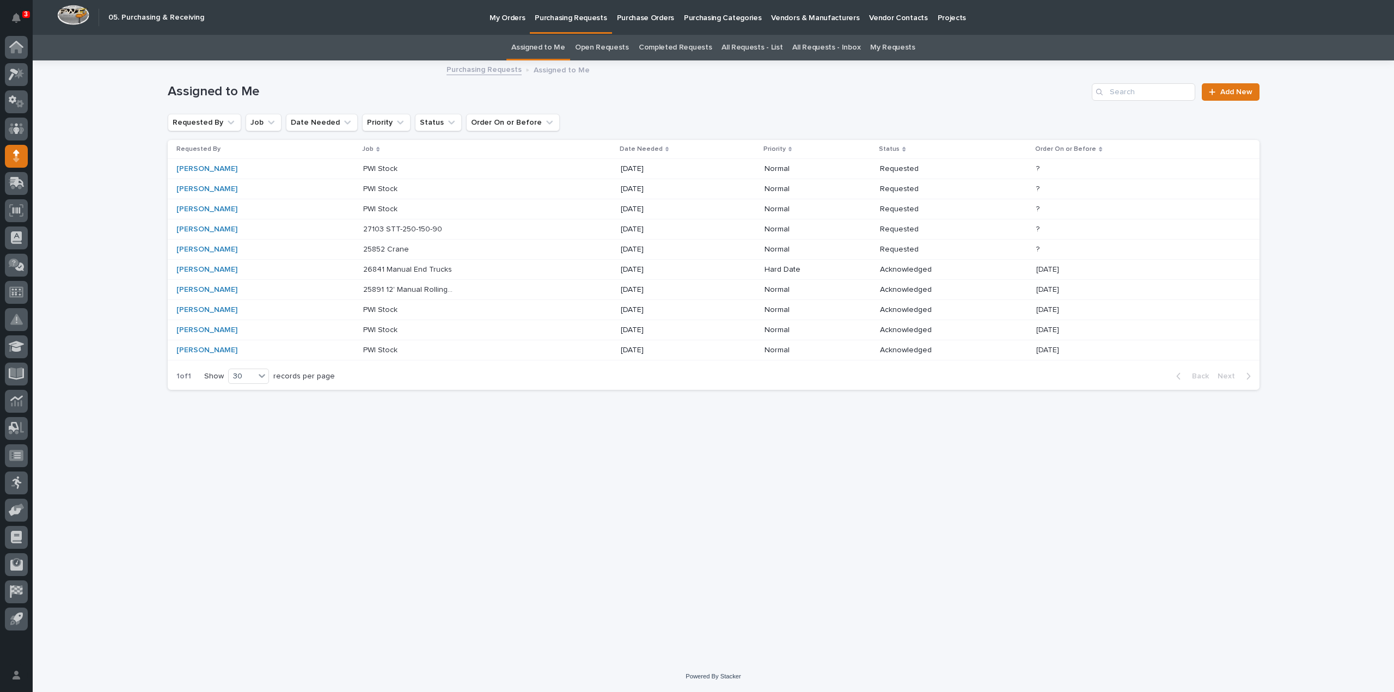  I want to click on span: Add New, so click(1237, 92).